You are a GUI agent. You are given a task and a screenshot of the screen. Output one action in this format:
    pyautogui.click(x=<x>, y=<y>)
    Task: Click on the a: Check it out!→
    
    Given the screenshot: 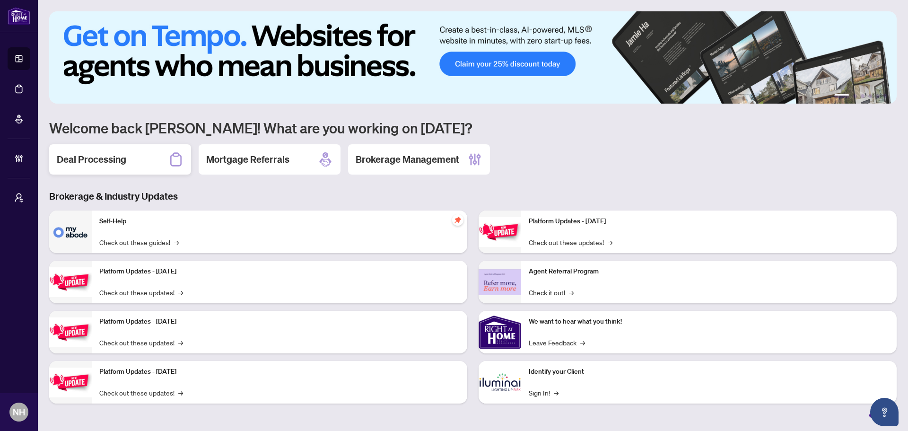 What is the action you would take?
    pyautogui.click(x=551, y=292)
    